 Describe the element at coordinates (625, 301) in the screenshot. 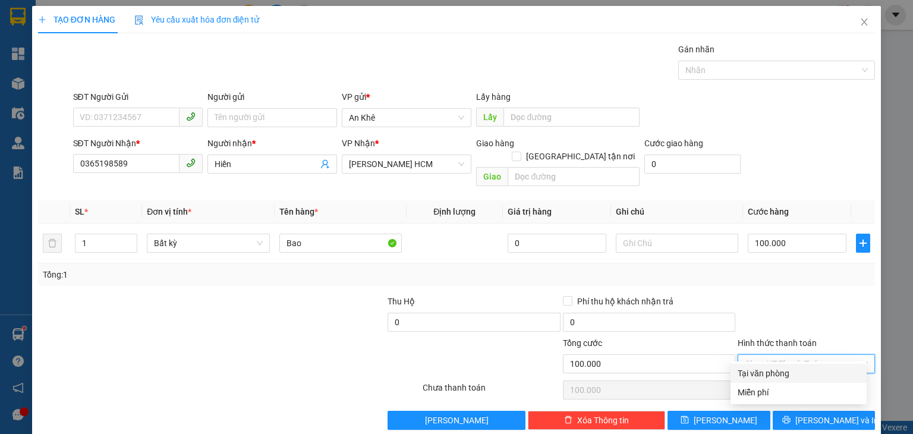

I see `span: Phí thu hộ khách nhận trả` at that location.